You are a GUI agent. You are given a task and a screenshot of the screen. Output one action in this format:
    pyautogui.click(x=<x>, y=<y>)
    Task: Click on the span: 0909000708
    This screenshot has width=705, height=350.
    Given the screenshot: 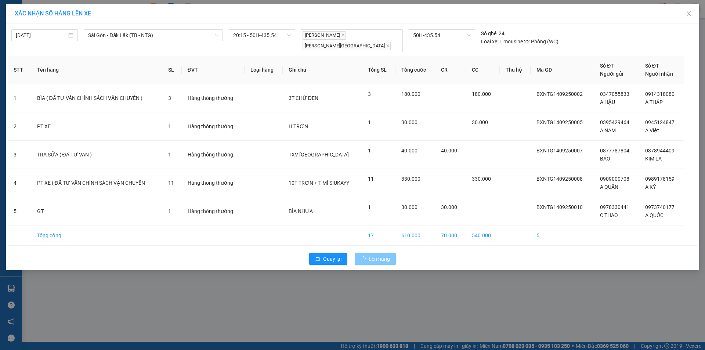 What is the action you would take?
    pyautogui.click(x=615, y=179)
    